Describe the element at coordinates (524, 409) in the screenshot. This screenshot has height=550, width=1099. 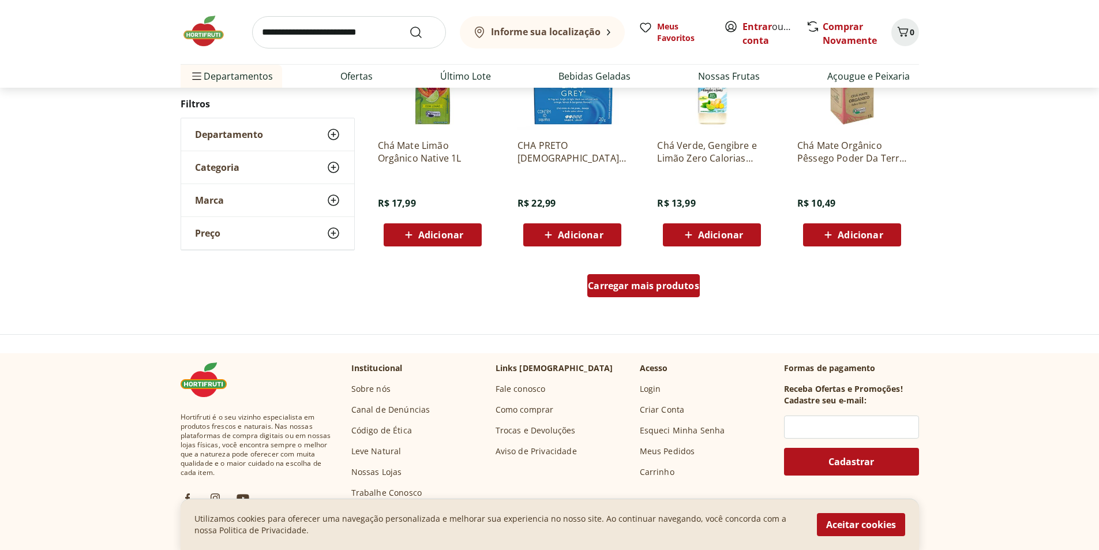
I see `a: Como comprar` at that location.